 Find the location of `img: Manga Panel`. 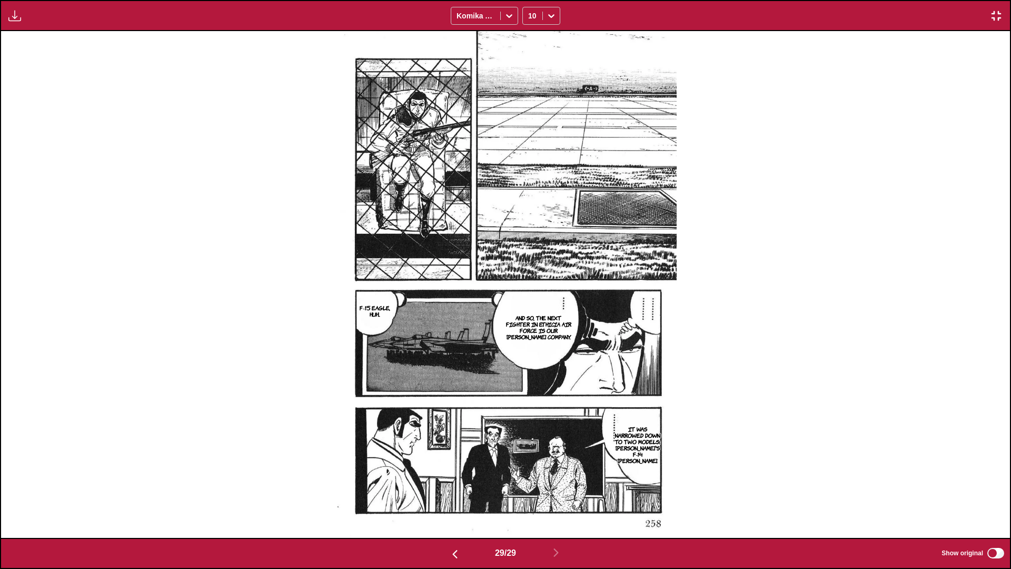

img: Manga Panel is located at coordinates (506, 284).